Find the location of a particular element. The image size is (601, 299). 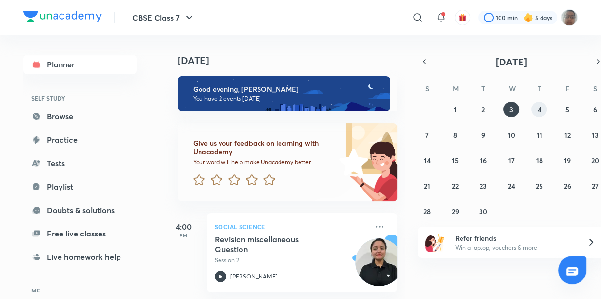

a: Tests is located at coordinates (80, 163).